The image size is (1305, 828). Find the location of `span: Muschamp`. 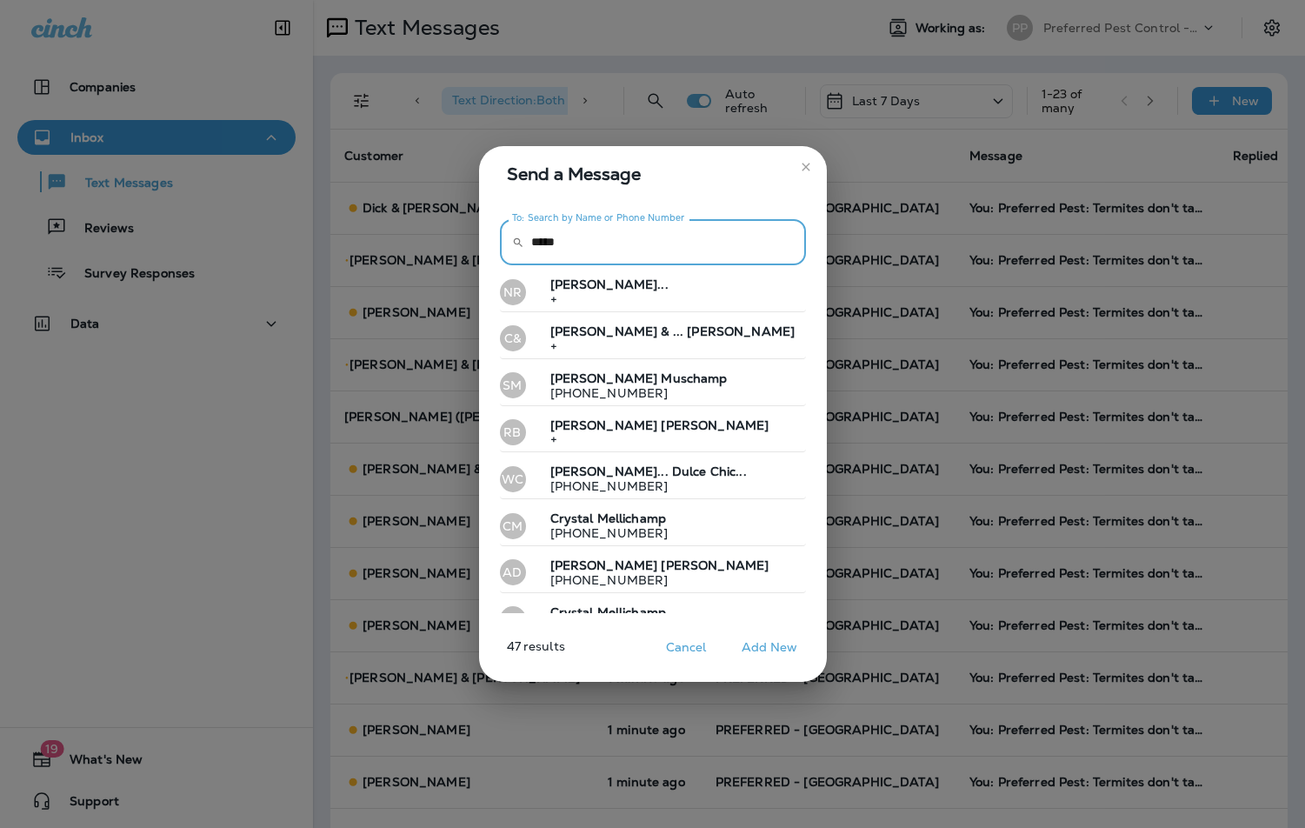

span: Muschamp is located at coordinates (694, 378).